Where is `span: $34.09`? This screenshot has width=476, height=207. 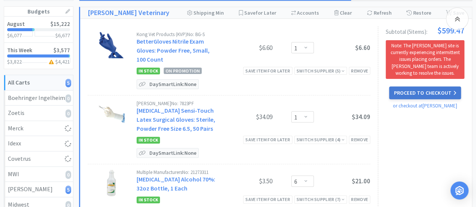 span: $34.09 is located at coordinates (361, 117).